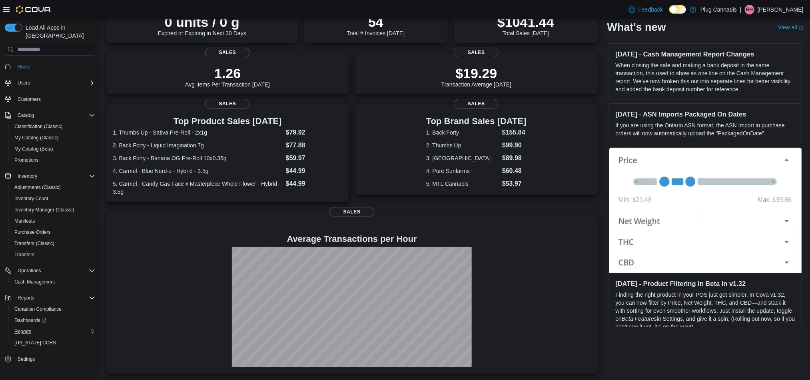 The width and height of the screenshot is (810, 380). I want to click on a: Inventory Count, so click(31, 198).